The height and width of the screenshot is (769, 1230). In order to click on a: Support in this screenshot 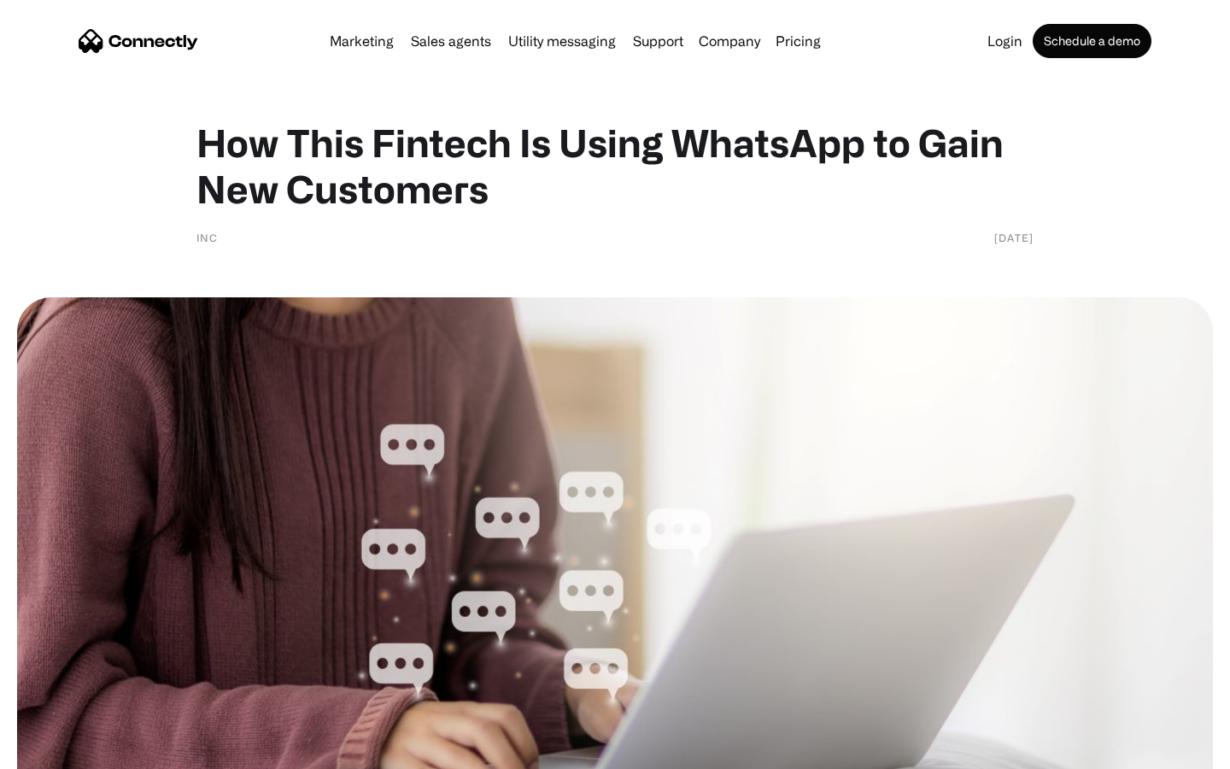, I will do `click(658, 41)`.